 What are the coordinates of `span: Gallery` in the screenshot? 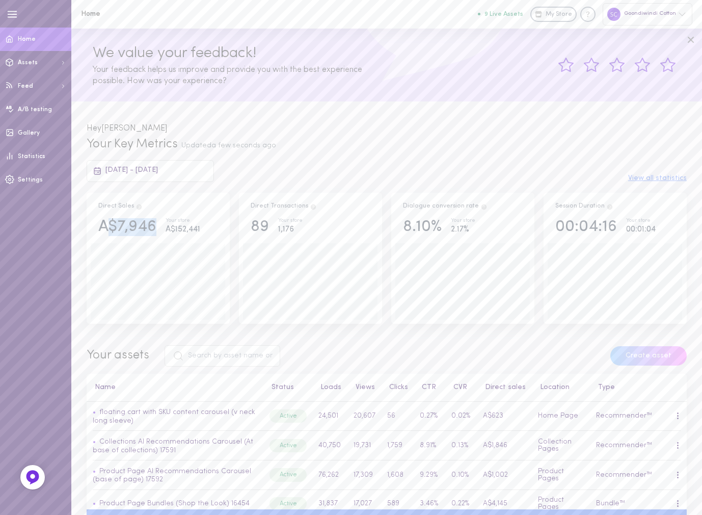 It's located at (29, 133).